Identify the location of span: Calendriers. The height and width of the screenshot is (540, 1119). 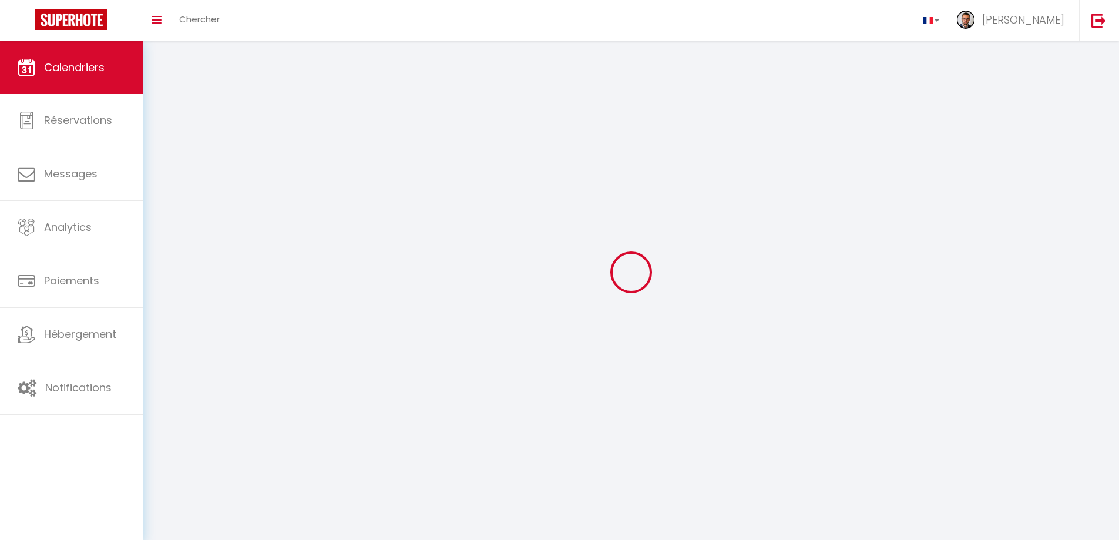
(74, 67).